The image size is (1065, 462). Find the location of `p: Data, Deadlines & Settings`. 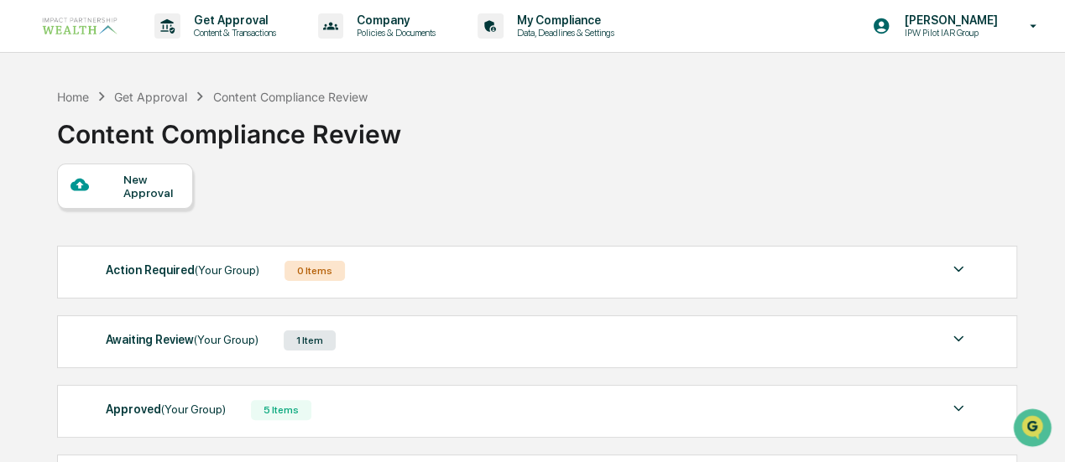

p: Data, Deadlines & Settings is located at coordinates (563, 33).